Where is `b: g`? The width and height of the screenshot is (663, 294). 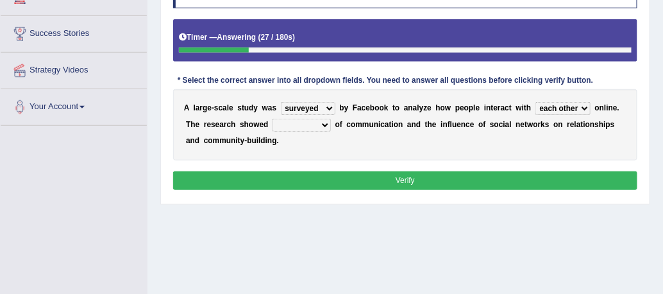 b: g is located at coordinates (274, 141).